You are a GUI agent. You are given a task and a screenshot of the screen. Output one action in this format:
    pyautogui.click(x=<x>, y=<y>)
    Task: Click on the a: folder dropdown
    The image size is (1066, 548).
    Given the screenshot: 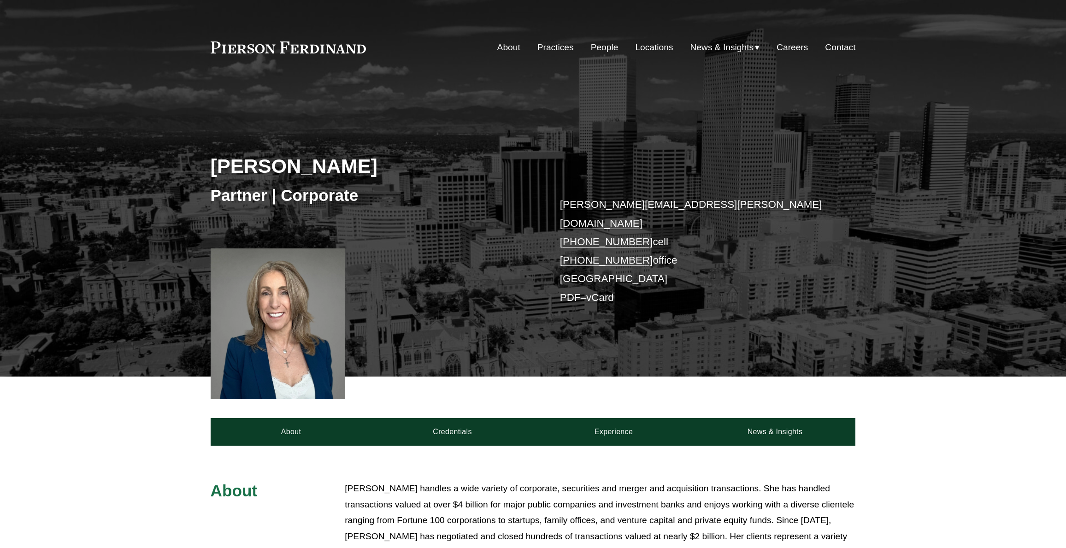 What is the action you would take?
    pyautogui.click(x=725, y=47)
    